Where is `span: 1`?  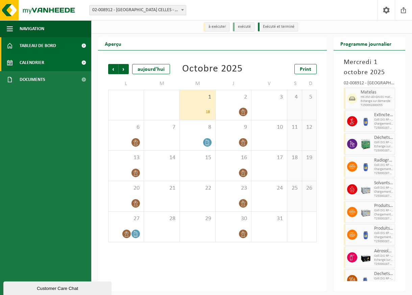 span: 1 is located at coordinates (198, 97).